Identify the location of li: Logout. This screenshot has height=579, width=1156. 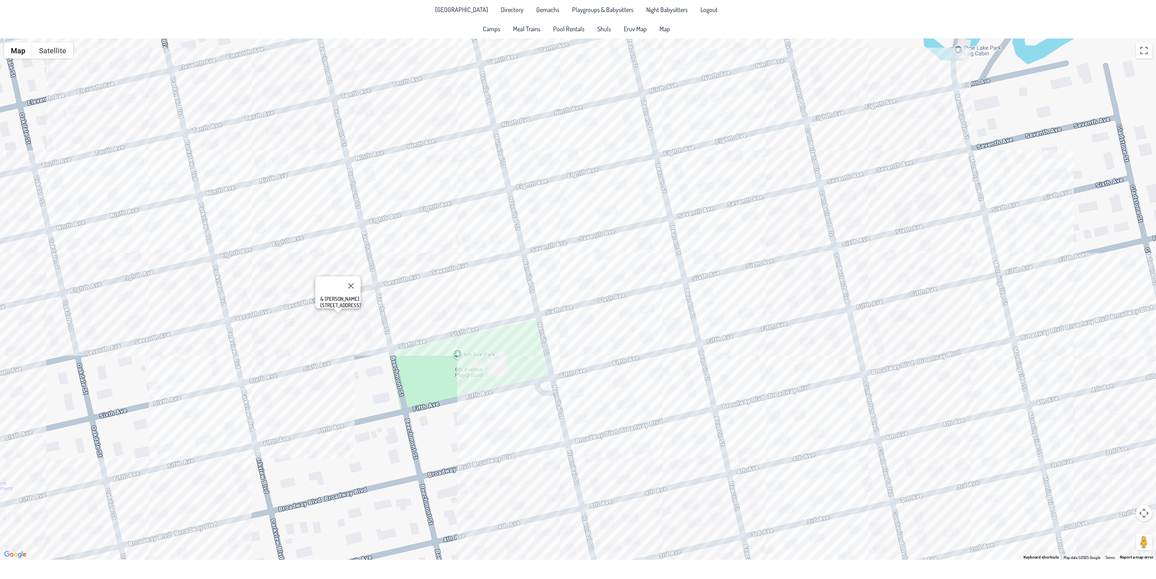
(709, 10).